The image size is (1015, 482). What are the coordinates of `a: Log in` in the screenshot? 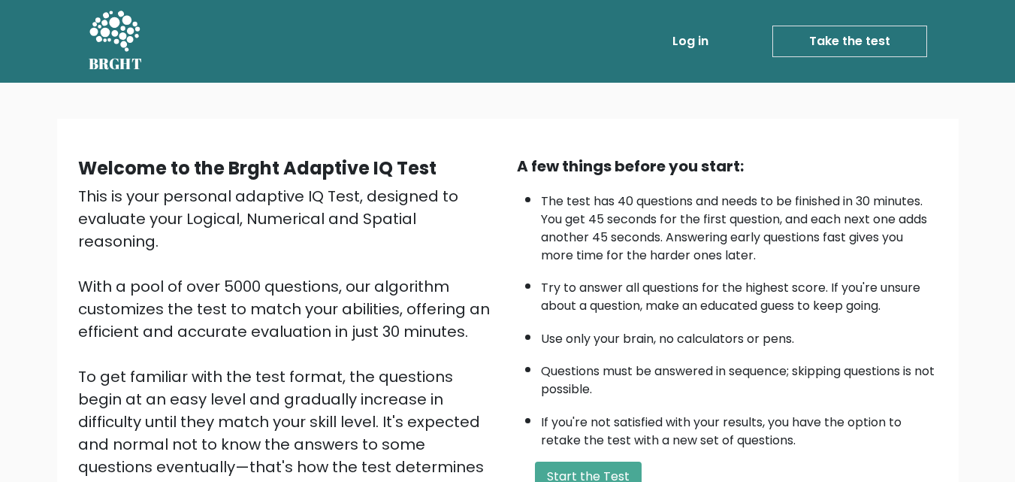 It's located at (690, 41).